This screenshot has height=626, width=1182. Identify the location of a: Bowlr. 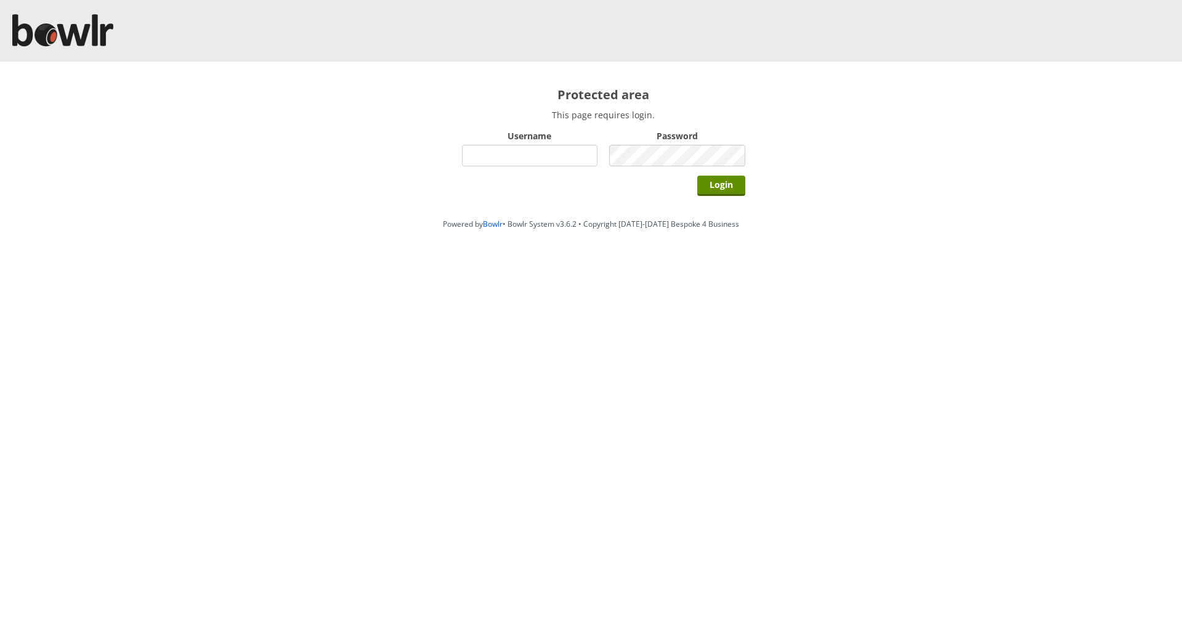
(493, 223).